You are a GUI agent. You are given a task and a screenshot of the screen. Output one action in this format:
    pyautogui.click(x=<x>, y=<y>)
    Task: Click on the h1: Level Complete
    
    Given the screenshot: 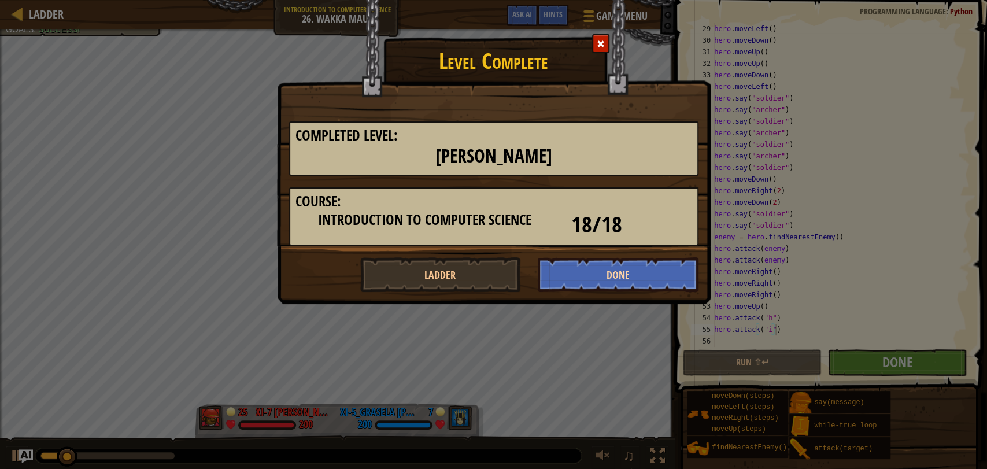 What is the action you would take?
    pyautogui.click(x=494, y=58)
    